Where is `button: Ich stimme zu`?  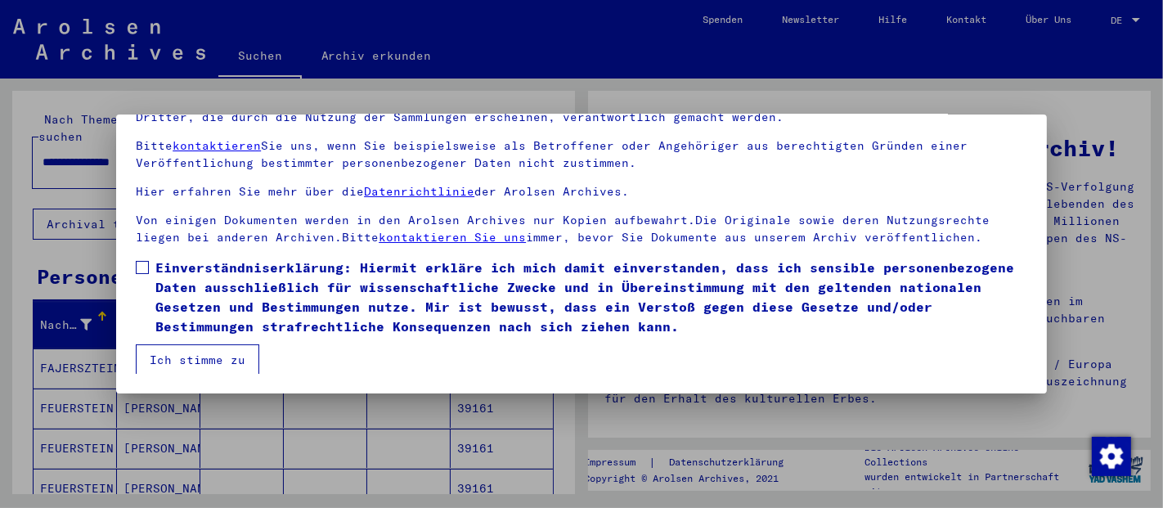
button: Ich stimme zu is located at coordinates (197, 360).